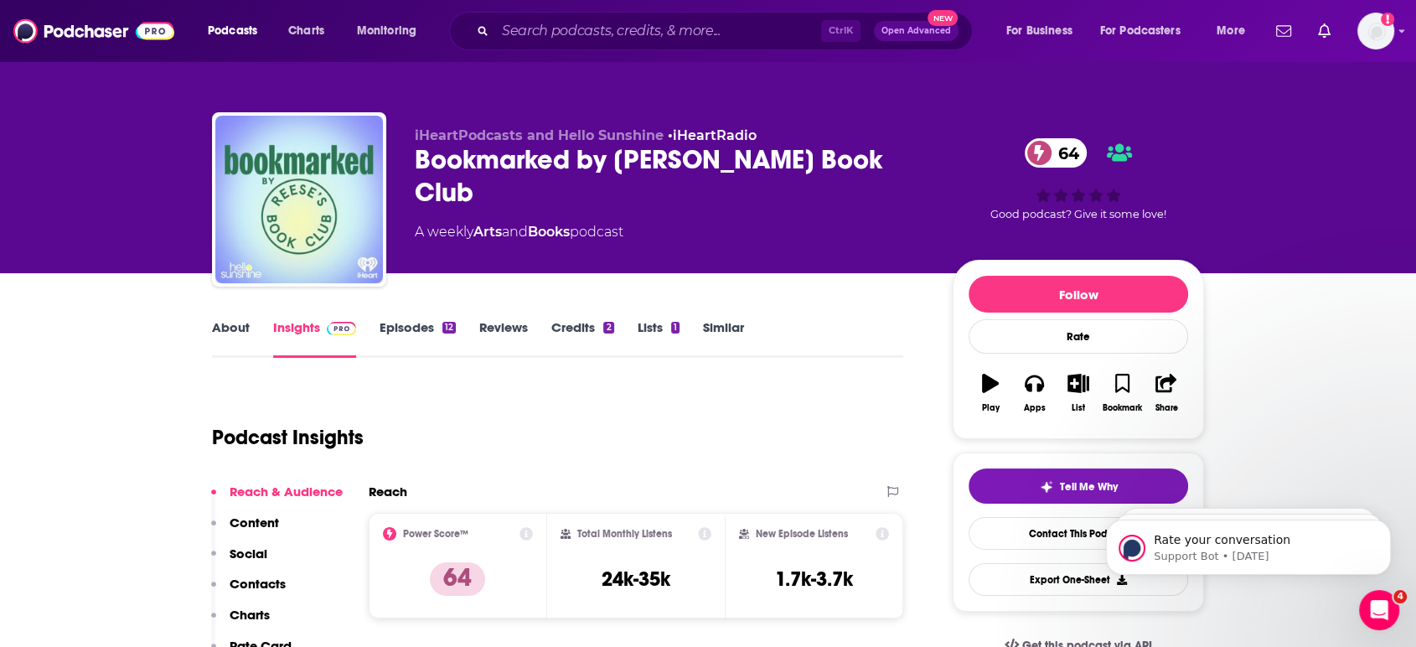  What do you see at coordinates (1375, 31) in the screenshot?
I see `span: Logged in as dbartlett` at bounding box center [1375, 31].